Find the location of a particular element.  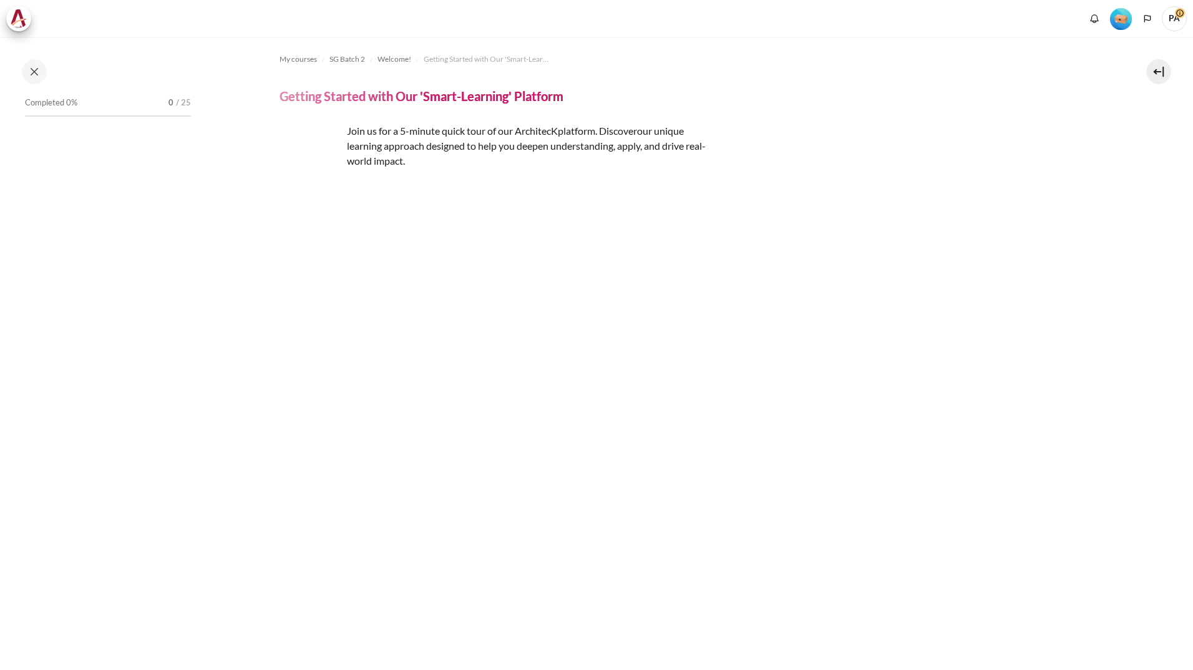

span: SG Batch 2 is located at coordinates (347, 59).